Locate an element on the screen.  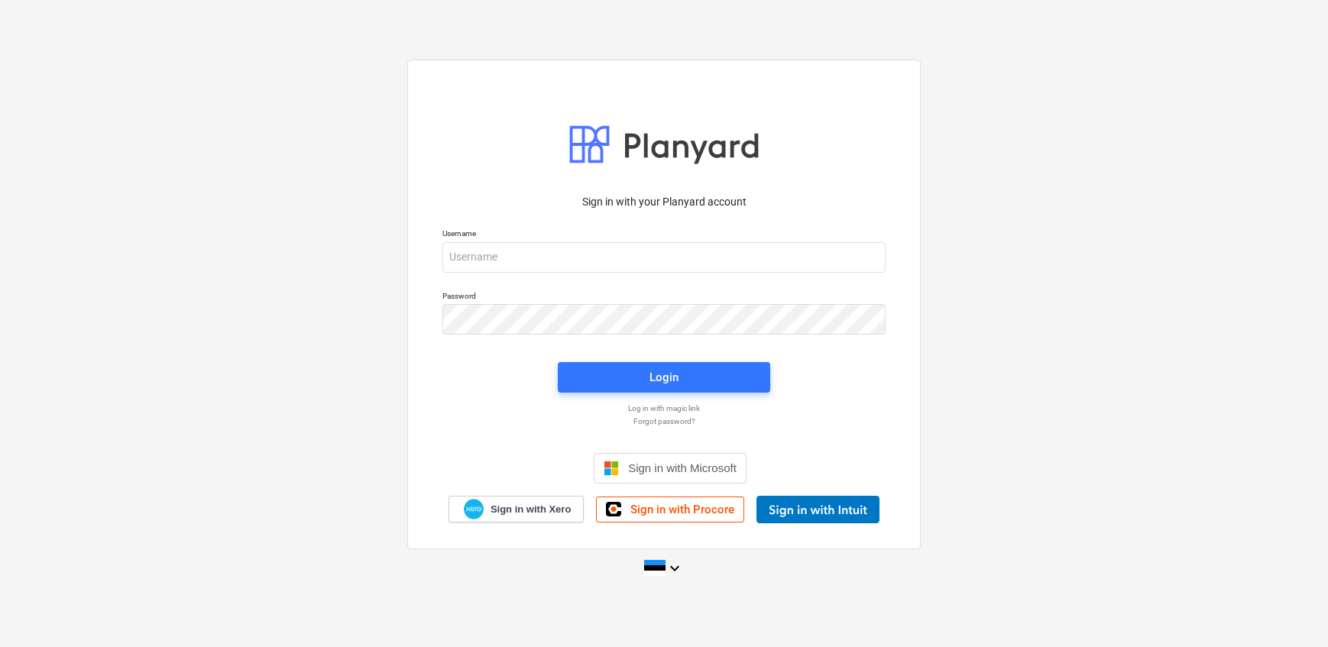
p: Forgot password? is located at coordinates (664, 421).